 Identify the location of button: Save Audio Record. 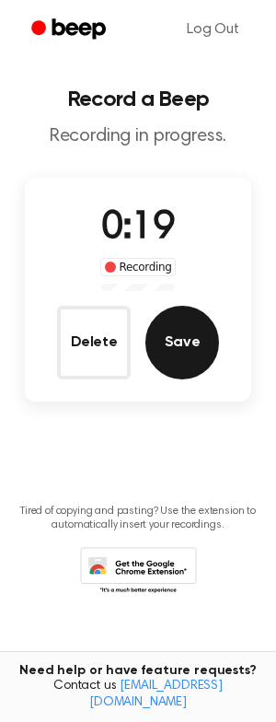
(182, 342).